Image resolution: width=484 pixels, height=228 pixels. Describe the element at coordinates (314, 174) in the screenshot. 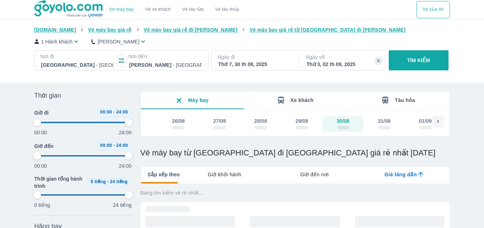

I see `span: Giờ đến nơi` at that location.